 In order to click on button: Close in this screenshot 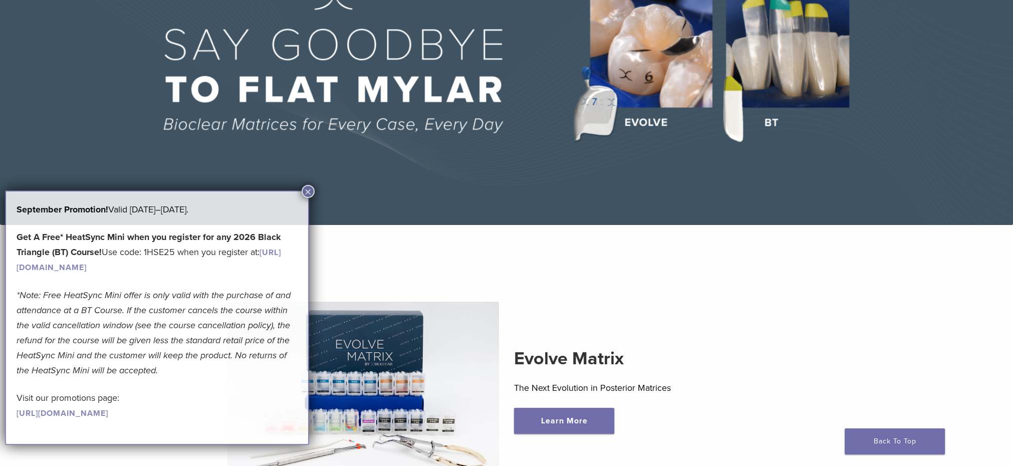, I will do `click(308, 191)`.